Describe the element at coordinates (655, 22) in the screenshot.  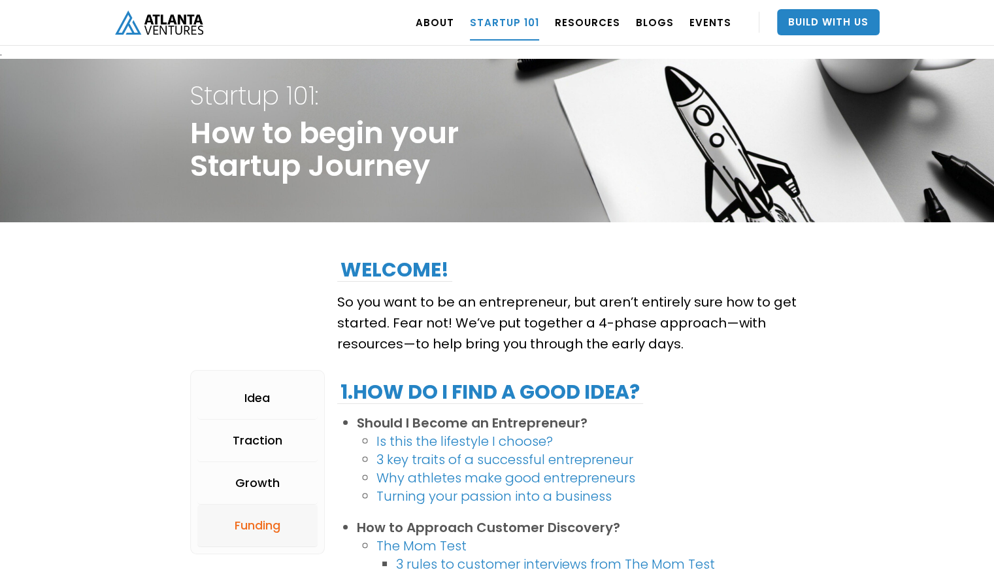
I see `a: BLOGS` at that location.